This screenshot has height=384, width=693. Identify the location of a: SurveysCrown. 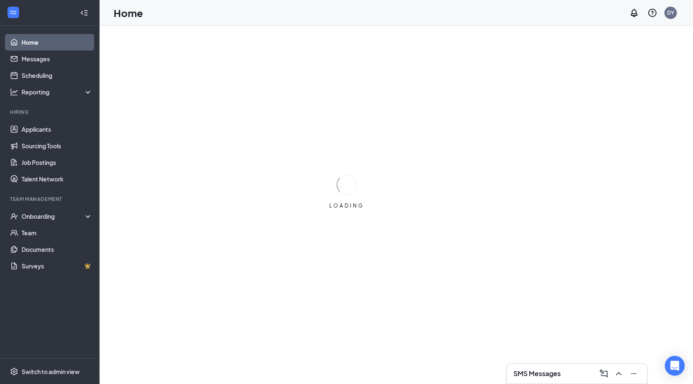
(57, 266).